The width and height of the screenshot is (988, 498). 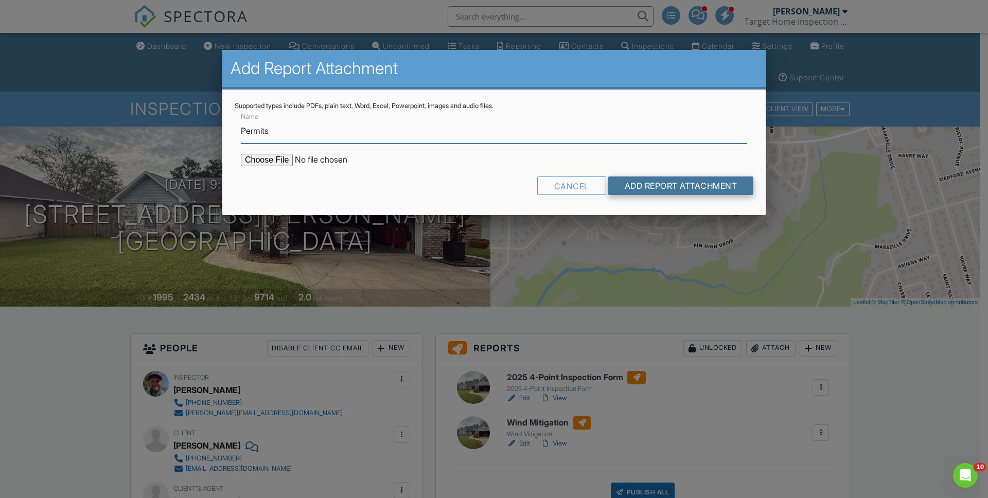 What do you see at coordinates (250, 117) in the screenshot?
I see `label: Name` at bounding box center [250, 117].